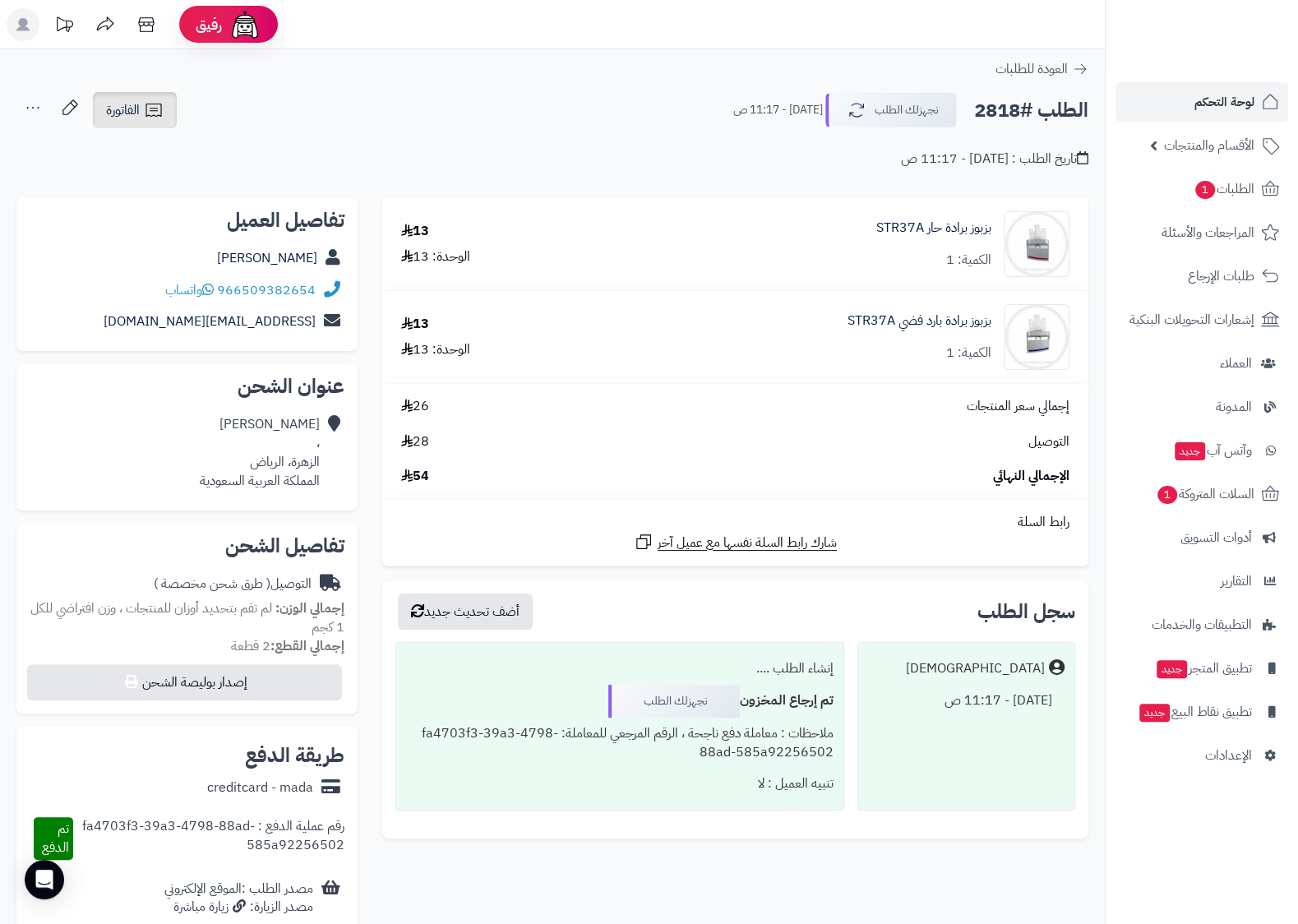 Image resolution: width=1298 pixels, height=924 pixels. I want to click on button: إصدار بوليصة الشحن, so click(184, 682).